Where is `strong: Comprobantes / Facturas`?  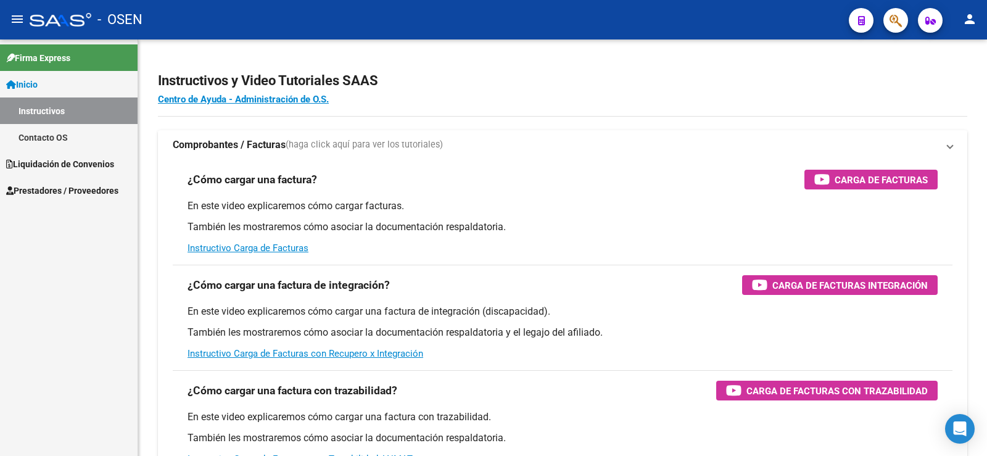 strong: Comprobantes / Facturas is located at coordinates (229, 145).